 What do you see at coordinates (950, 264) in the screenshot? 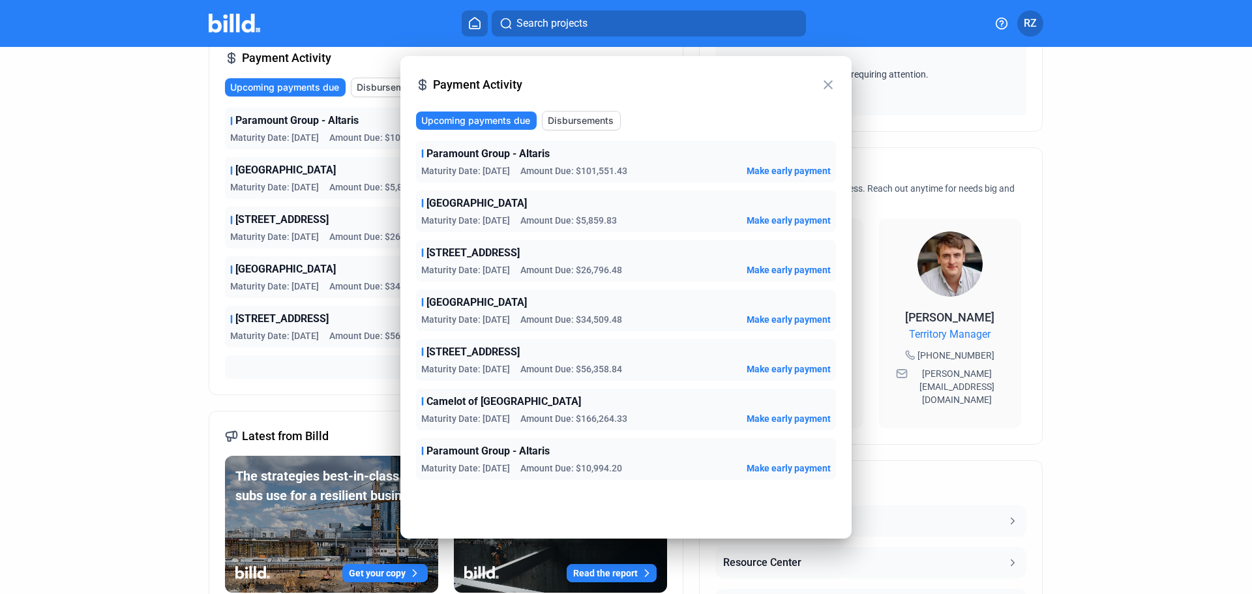
I see `img: Territory Manager` at bounding box center [950, 264].